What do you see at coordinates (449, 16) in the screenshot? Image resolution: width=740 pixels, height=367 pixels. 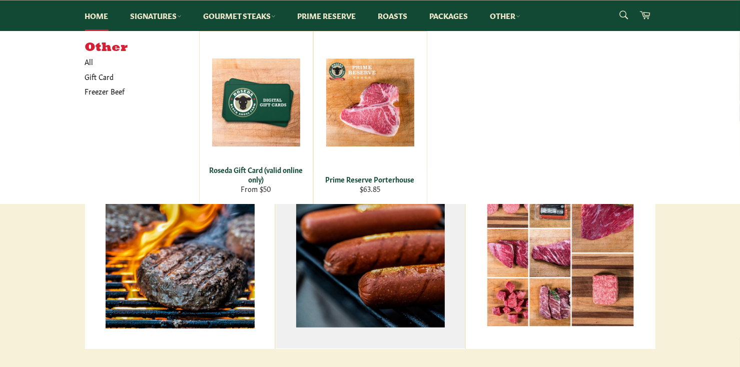 I see `a: Packages` at bounding box center [449, 16].